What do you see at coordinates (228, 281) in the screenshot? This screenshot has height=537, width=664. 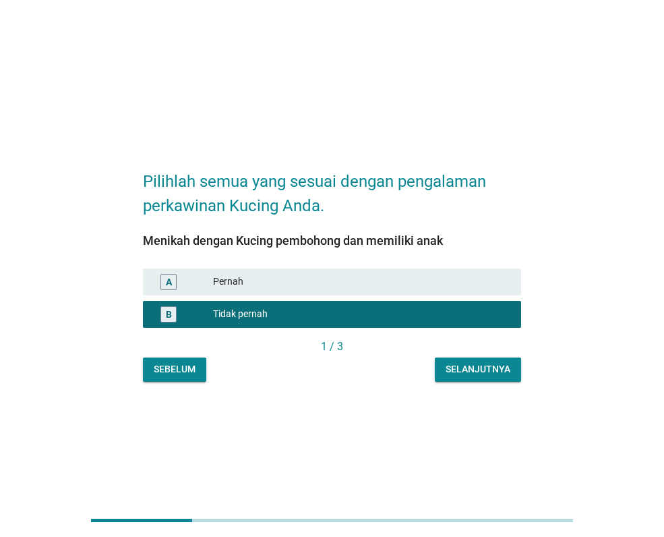 I see `font: Pernah` at bounding box center [228, 281].